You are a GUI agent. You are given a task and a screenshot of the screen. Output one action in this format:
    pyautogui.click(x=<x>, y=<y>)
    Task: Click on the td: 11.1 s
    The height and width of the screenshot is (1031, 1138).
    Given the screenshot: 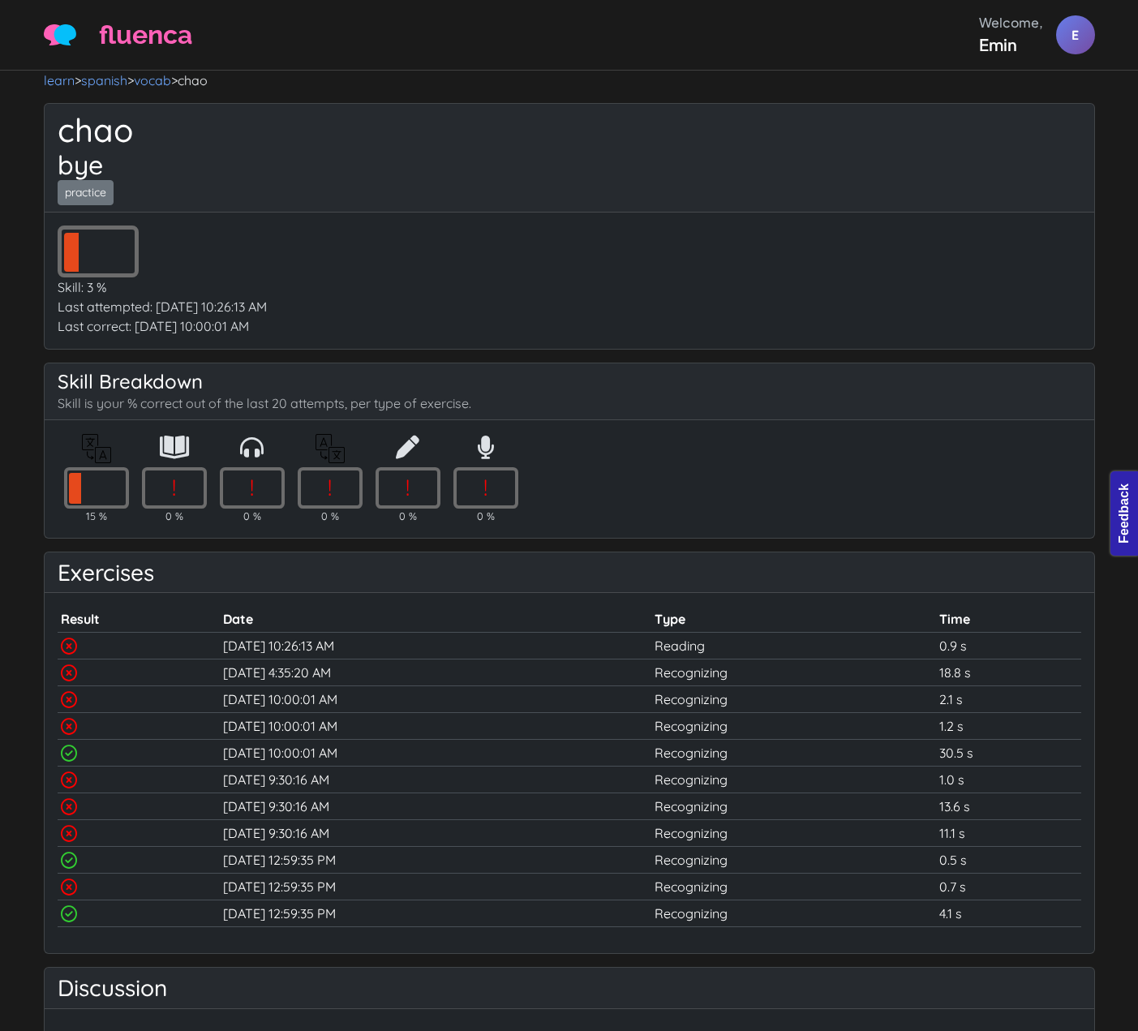 What is the action you would take?
    pyautogui.click(x=1008, y=833)
    